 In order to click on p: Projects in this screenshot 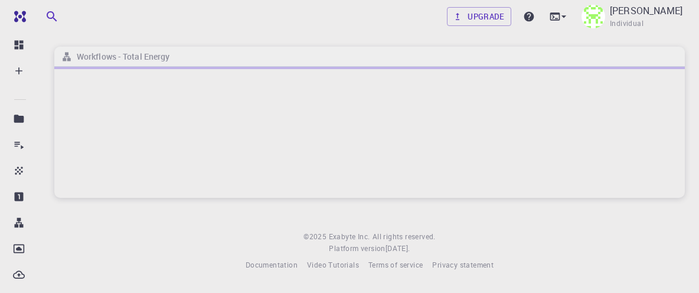, I will do `click(35, 119)`.